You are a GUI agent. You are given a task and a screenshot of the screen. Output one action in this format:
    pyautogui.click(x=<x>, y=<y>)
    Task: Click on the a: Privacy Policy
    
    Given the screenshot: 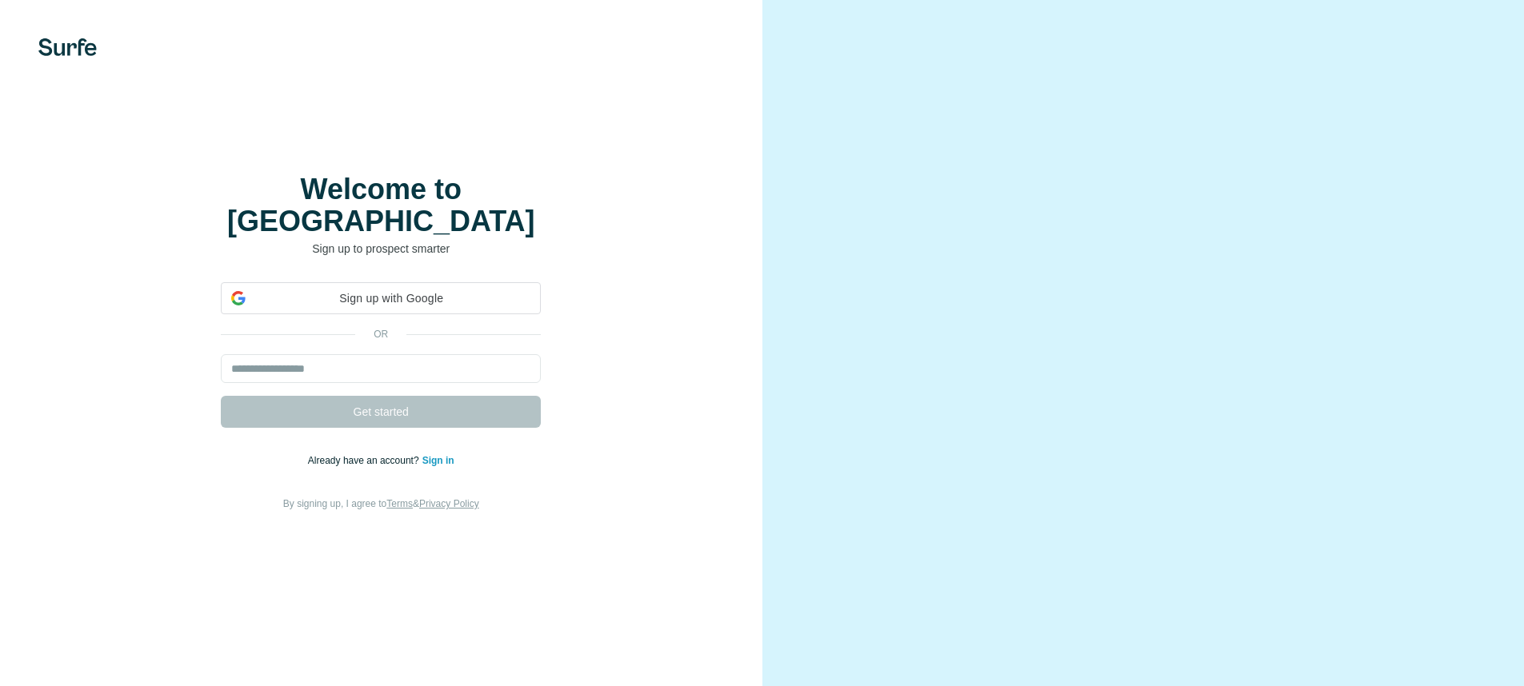 What is the action you would take?
    pyautogui.click(x=449, y=504)
    